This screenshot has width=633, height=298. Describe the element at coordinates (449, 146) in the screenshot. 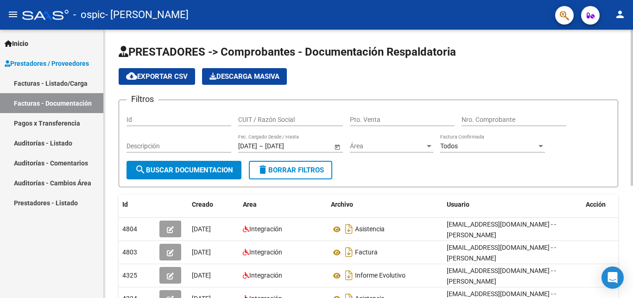

I see `span: Todos` at that location.